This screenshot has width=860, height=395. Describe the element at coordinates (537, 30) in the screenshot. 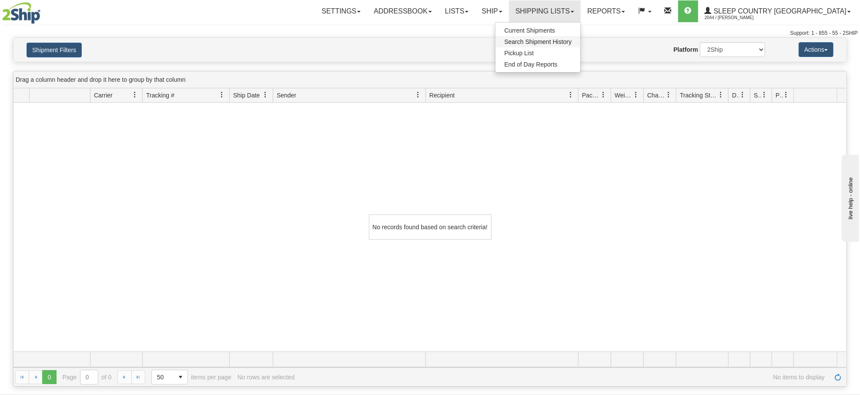

I see `a: Current Shipments` at that location.